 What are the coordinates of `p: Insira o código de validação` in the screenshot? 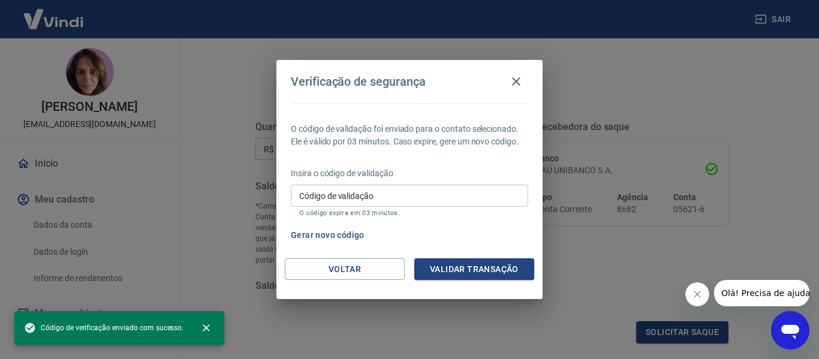 It's located at (409, 173).